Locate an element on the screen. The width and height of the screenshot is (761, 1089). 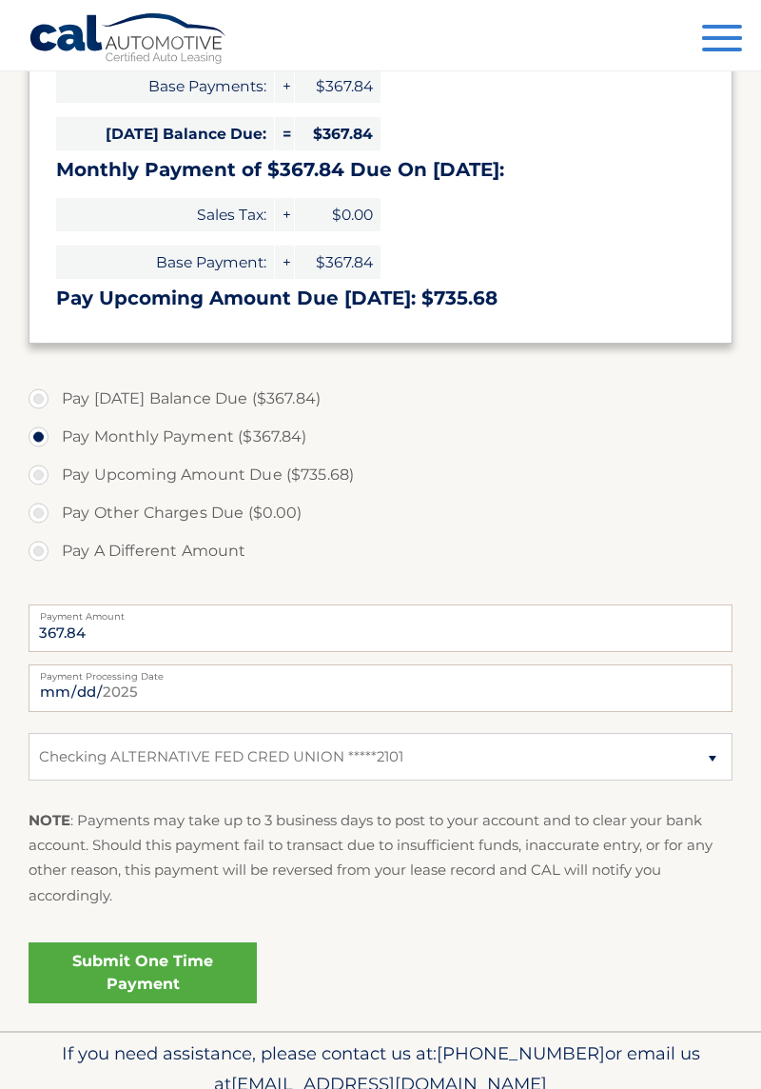
strong: NOTE is located at coordinates (49, 819).